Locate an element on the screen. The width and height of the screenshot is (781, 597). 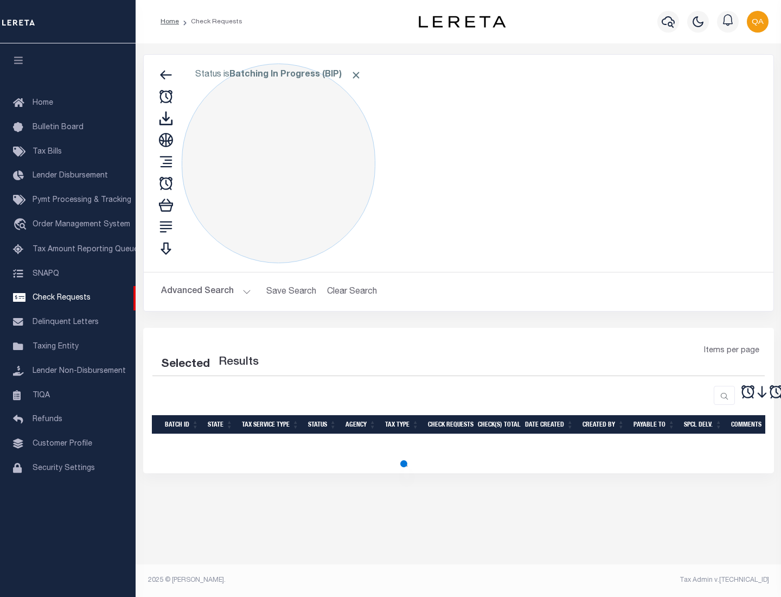
label: Results is located at coordinates (239, 362).